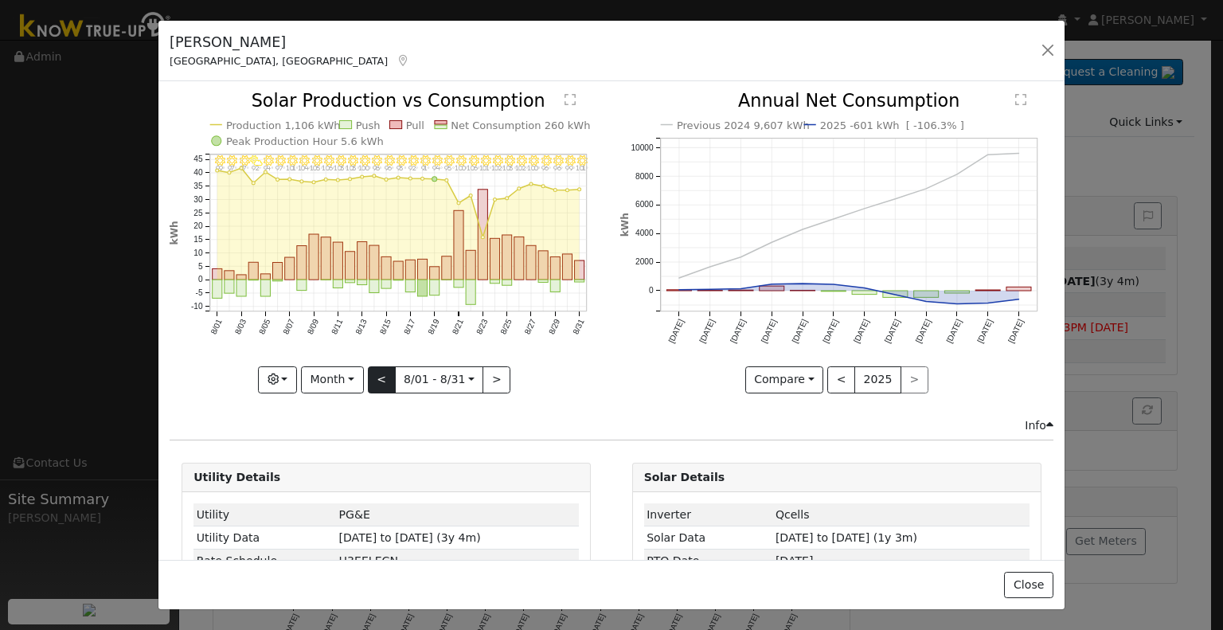  I want to click on i: 8/27 - Clear, so click(534, 160).